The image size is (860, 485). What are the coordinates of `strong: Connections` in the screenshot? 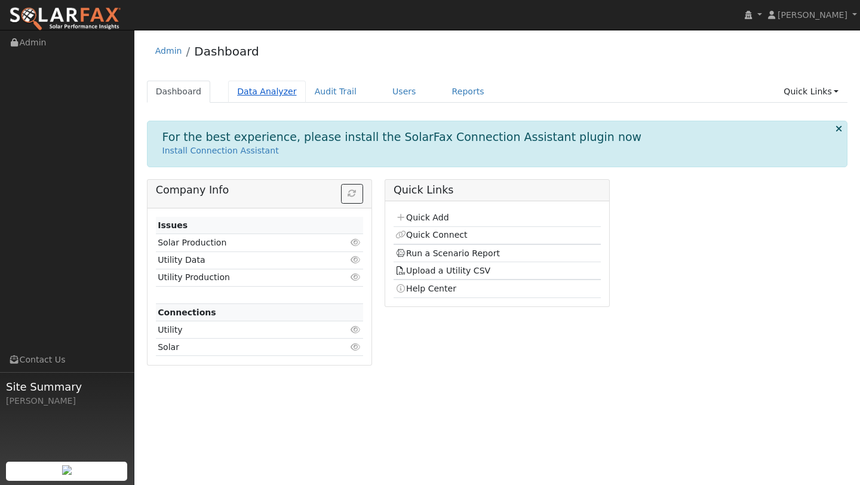 It's located at (187, 312).